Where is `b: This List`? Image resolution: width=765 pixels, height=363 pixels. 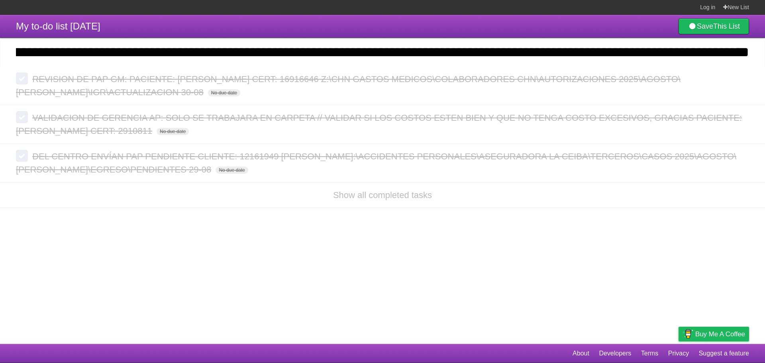 b: This List is located at coordinates (726, 26).